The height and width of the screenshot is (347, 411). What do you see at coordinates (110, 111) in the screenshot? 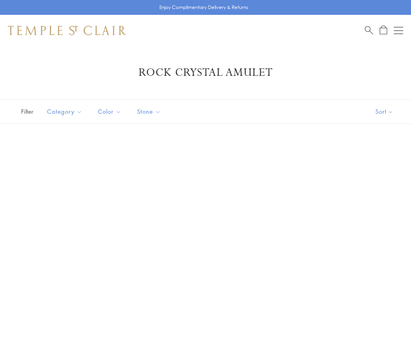
I see `span: Color` at bounding box center [110, 111].